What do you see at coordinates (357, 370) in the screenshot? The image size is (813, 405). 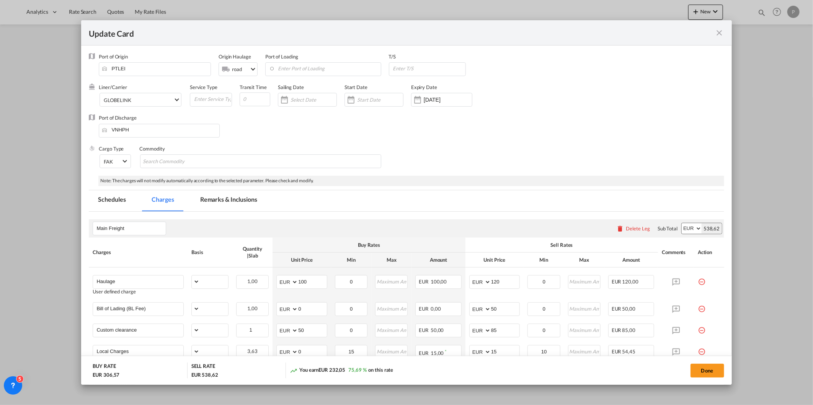 I see `span: 75,69 %` at bounding box center [357, 370].